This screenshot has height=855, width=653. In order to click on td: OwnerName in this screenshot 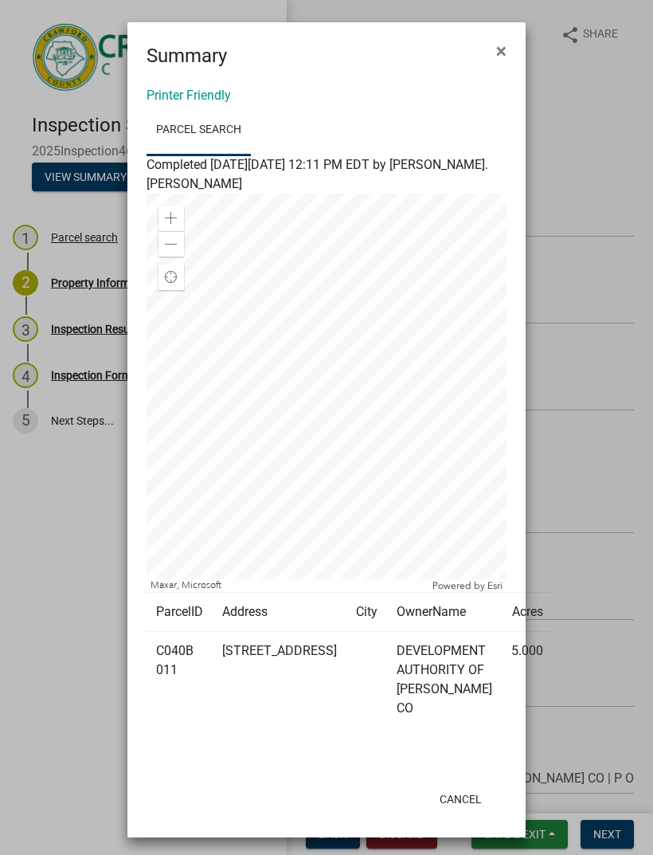, I will do `click(444, 612)`.